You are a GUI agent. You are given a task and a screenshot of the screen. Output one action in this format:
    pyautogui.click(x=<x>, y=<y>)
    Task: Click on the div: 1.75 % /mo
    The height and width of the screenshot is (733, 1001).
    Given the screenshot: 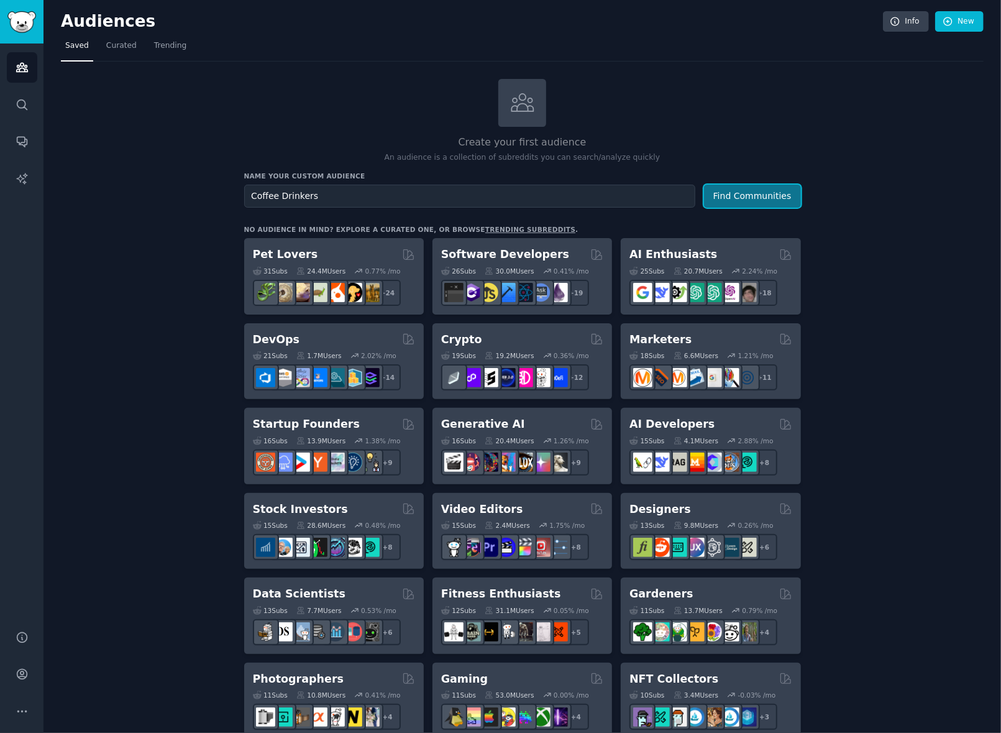 What is the action you would take?
    pyautogui.click(x=567, y=525)
    